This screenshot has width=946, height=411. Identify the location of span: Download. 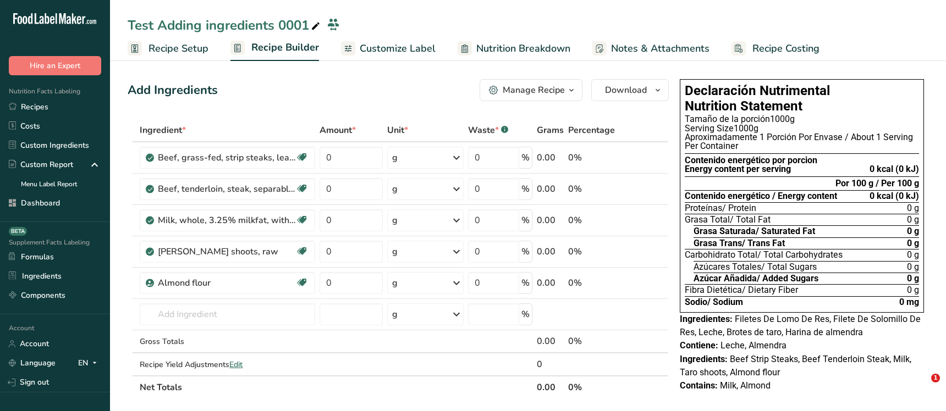
(626, 90).